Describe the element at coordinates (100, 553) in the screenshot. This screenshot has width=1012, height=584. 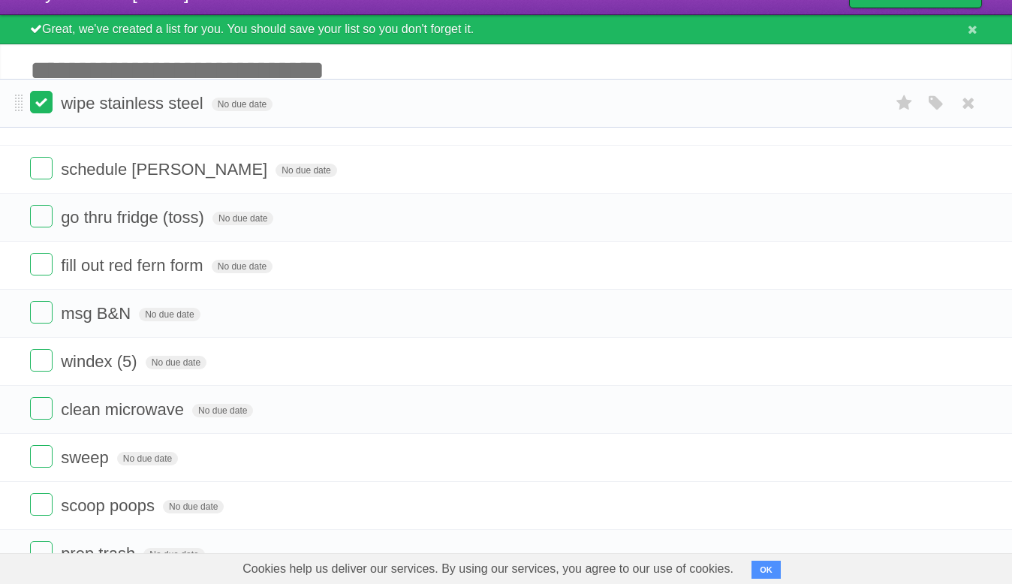
I see `span: prep trash` at that location.